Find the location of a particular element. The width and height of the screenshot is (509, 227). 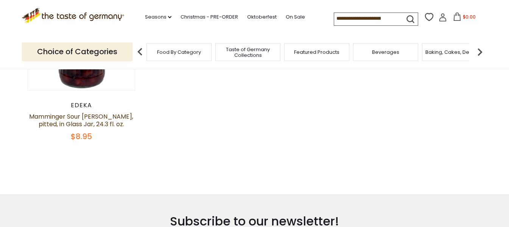

p: Choice of Categories is located at coordinates (77, 52).